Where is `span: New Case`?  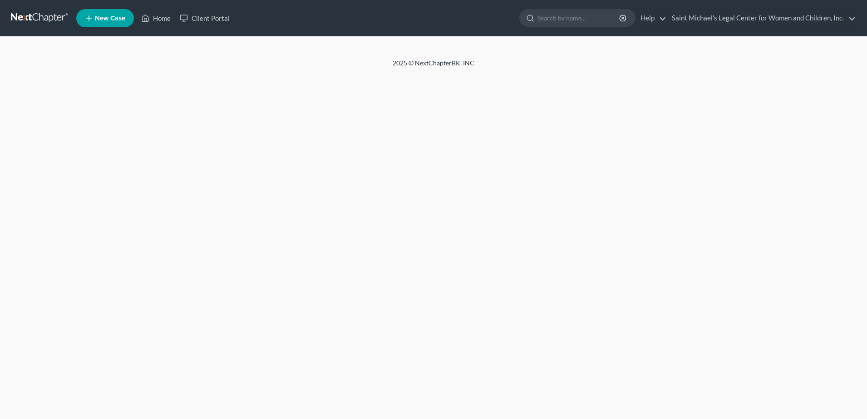
span: New Case is located at coordinates (110, 18).